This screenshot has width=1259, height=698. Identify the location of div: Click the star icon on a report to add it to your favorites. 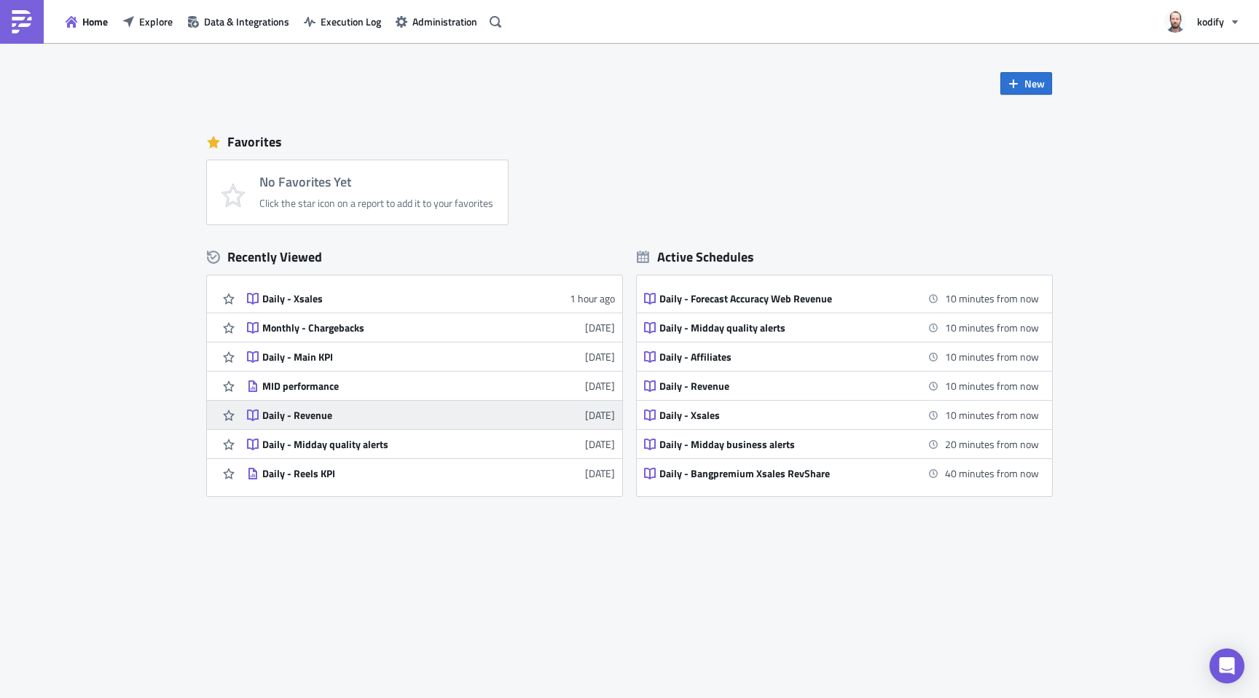
(376, 203).